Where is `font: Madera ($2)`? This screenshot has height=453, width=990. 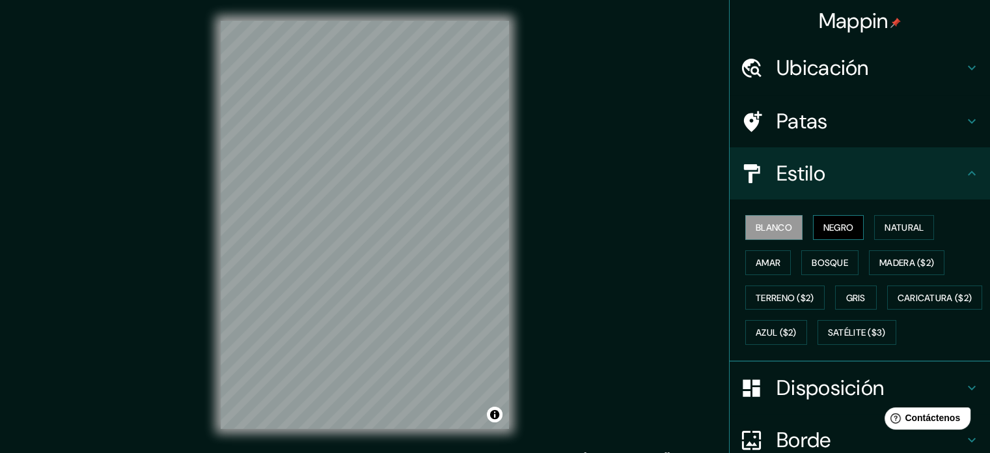
font: Madera ($2) is located at coordinates (907, 262).